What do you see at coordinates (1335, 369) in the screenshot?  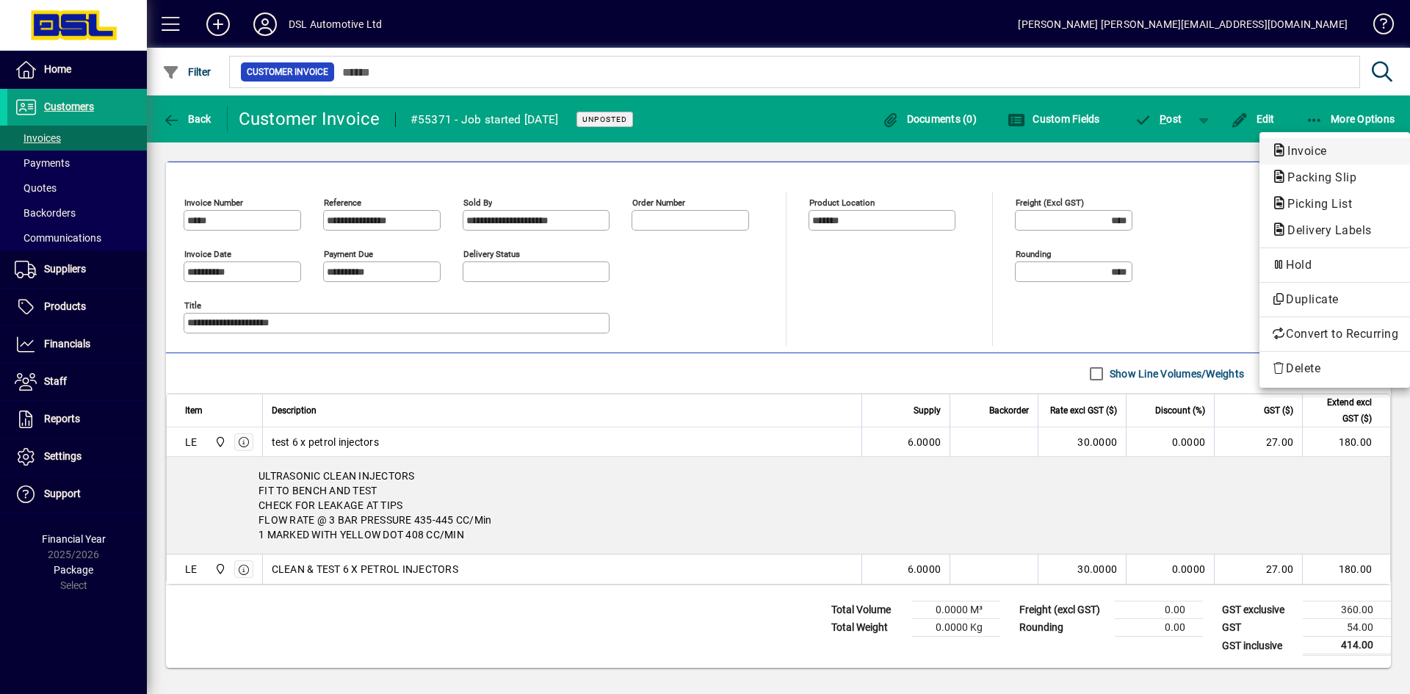 I see `span: Delete` at bounding box center [1335, 369].